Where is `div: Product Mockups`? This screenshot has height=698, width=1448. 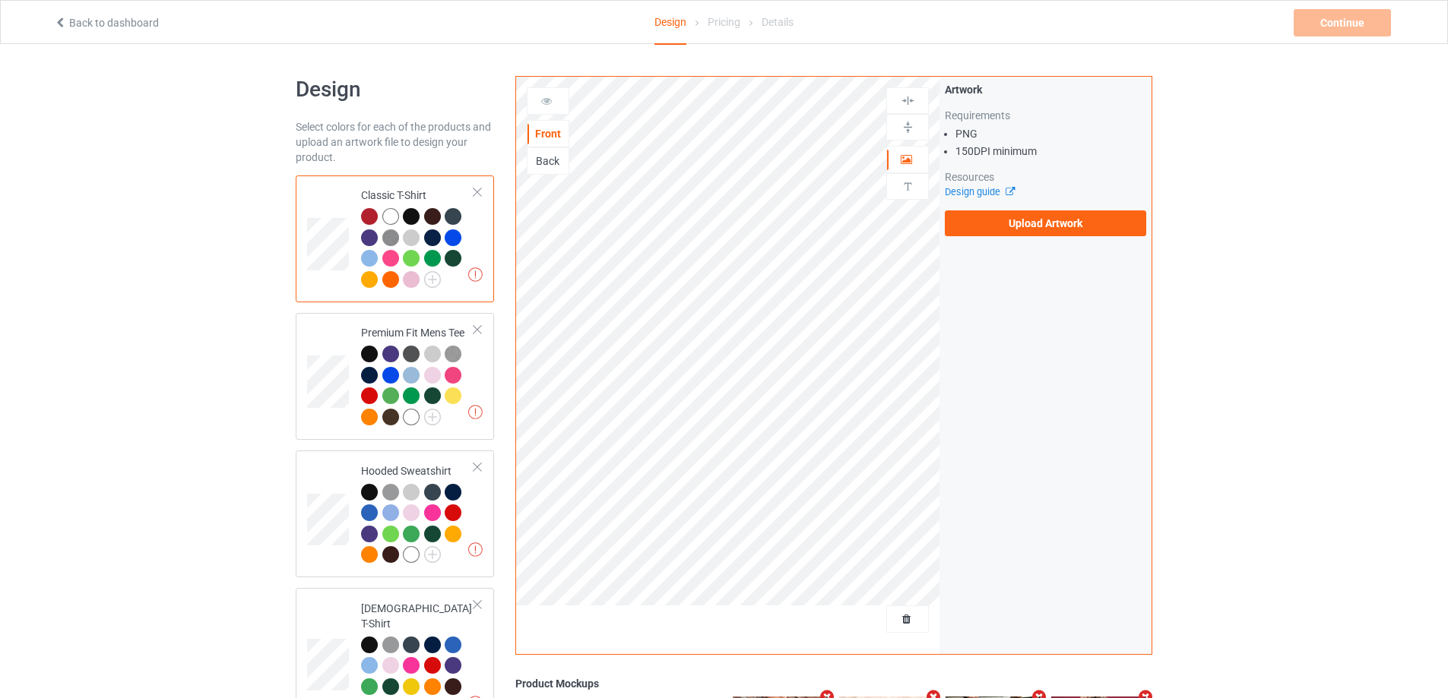 div: Product Mockups is located at coordinates (834, 684).